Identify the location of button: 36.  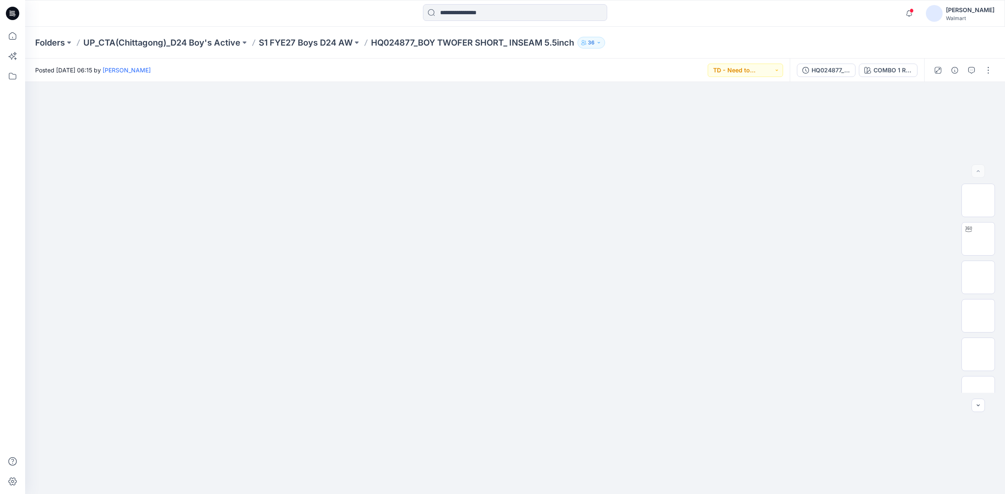
(591, 43).